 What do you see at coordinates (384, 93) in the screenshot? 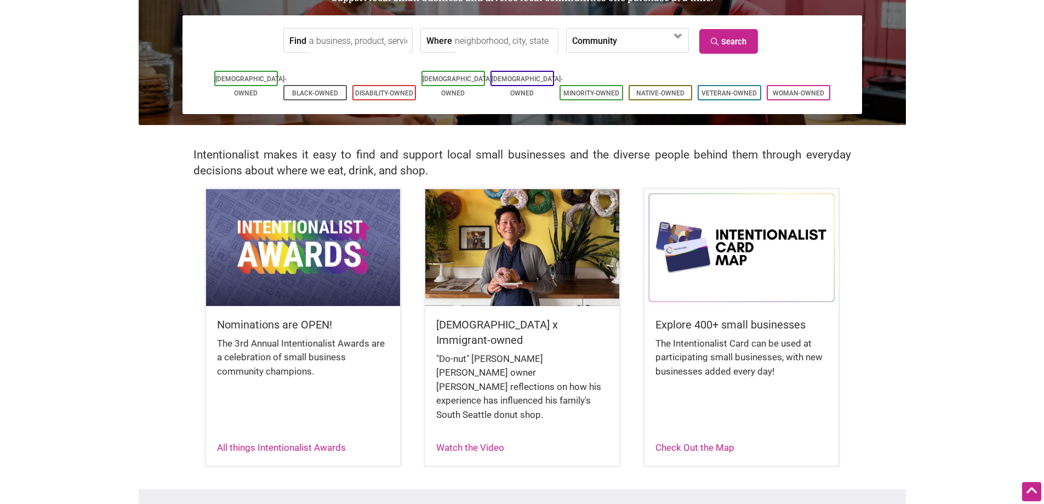
I see `a: Disability-Owned` at bounding box center [384, 93].